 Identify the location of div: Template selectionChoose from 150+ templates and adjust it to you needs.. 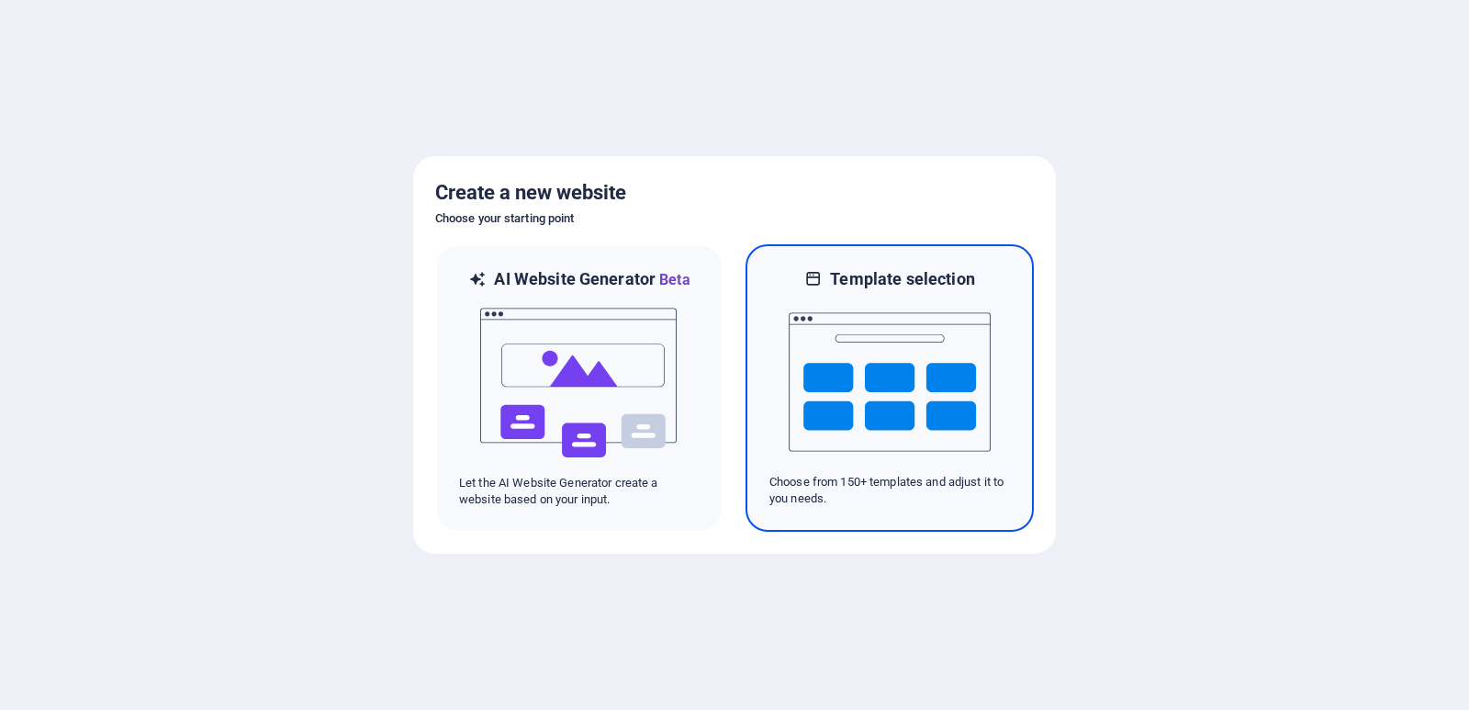
(890, 387).